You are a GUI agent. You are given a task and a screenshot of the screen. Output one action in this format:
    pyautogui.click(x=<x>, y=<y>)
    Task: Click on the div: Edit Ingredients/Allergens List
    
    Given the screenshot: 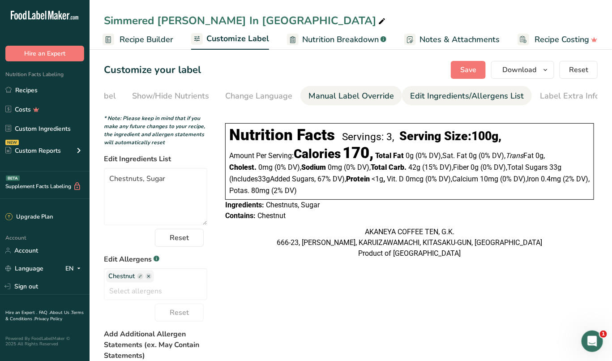 What is the action you would take?
    pyautogui.click(x=467, y=96)
    